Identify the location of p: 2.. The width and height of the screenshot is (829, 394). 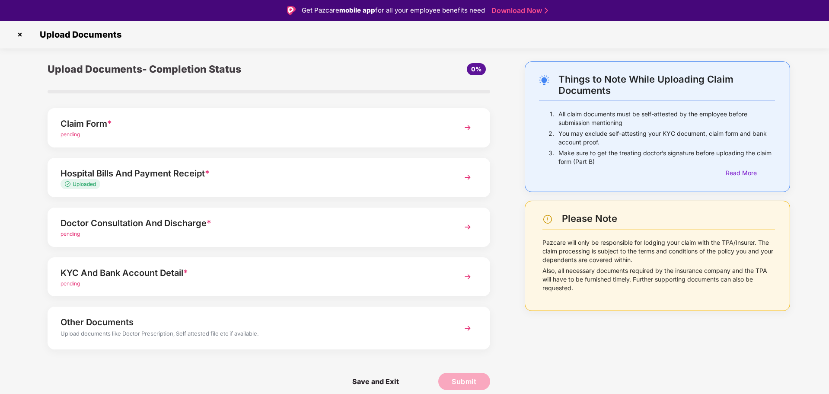
(551, 138).